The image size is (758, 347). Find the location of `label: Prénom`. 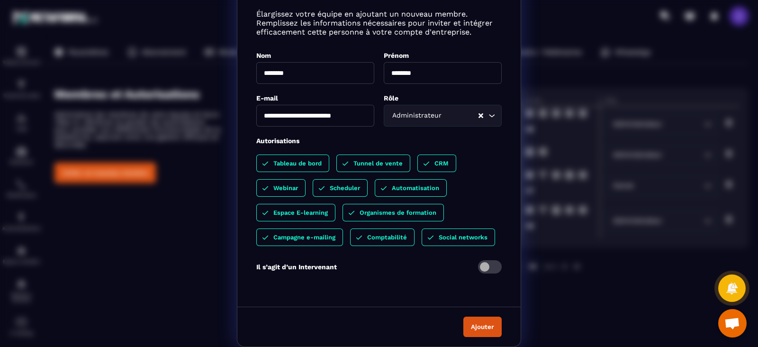

label: Prénom is located at coordinates (396, 55).